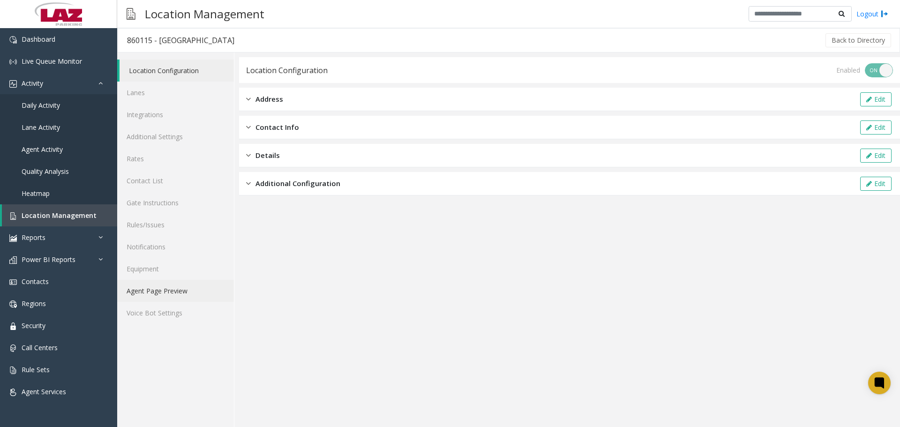  Describe the element at coordinates (175, 247) in the screenshot. I see `a: Notifications` at that location.